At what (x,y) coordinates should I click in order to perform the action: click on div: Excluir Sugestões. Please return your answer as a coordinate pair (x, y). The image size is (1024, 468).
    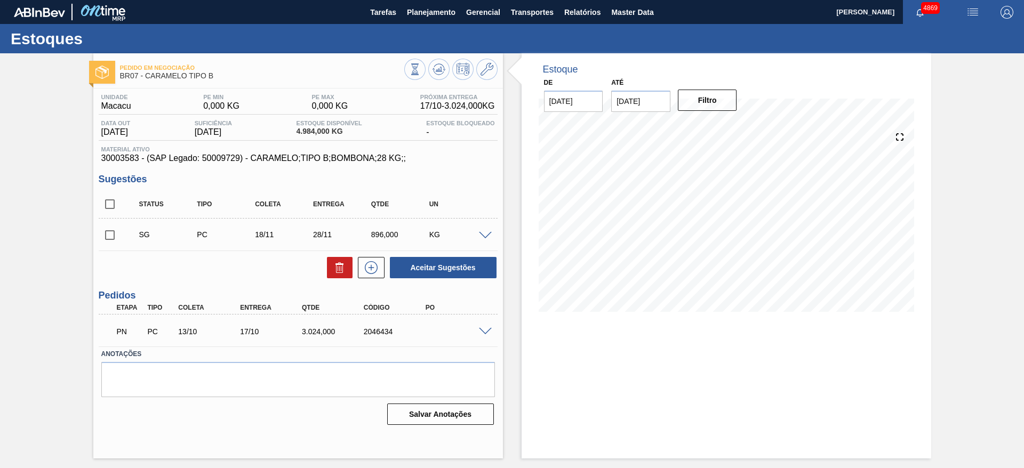
    Looking at the image, I should click on (337, 268).